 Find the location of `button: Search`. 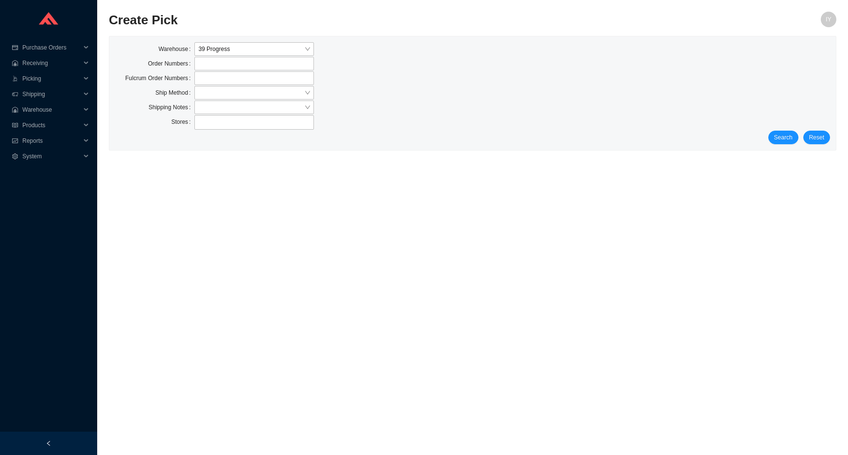

button: Search is located at coordinates (783, 138).